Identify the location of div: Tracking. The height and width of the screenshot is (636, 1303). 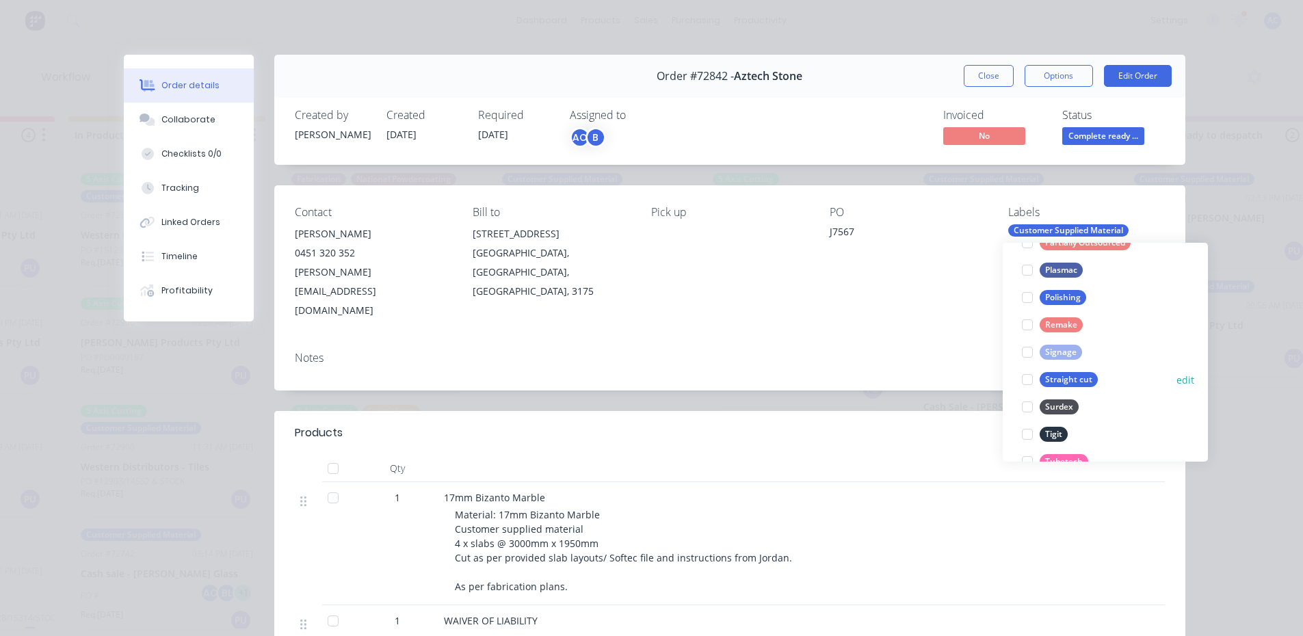
(180, 188).